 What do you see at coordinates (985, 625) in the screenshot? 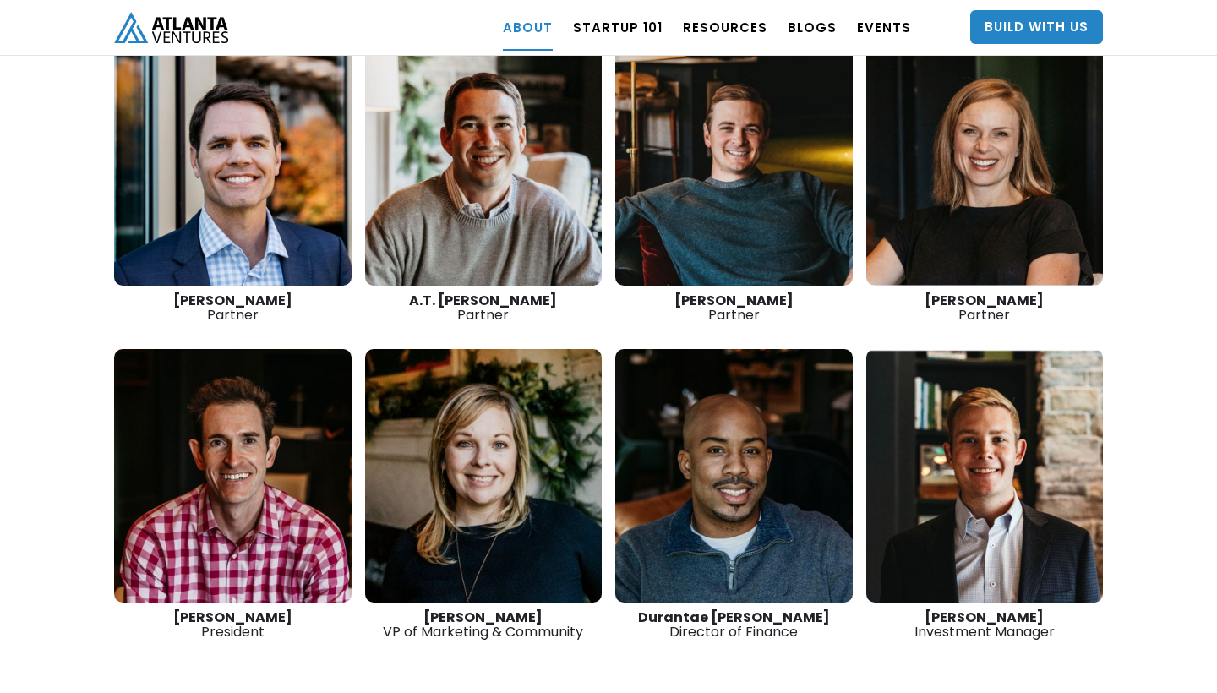
I see `div: Investment Manager` at bounding box center [985, 625].